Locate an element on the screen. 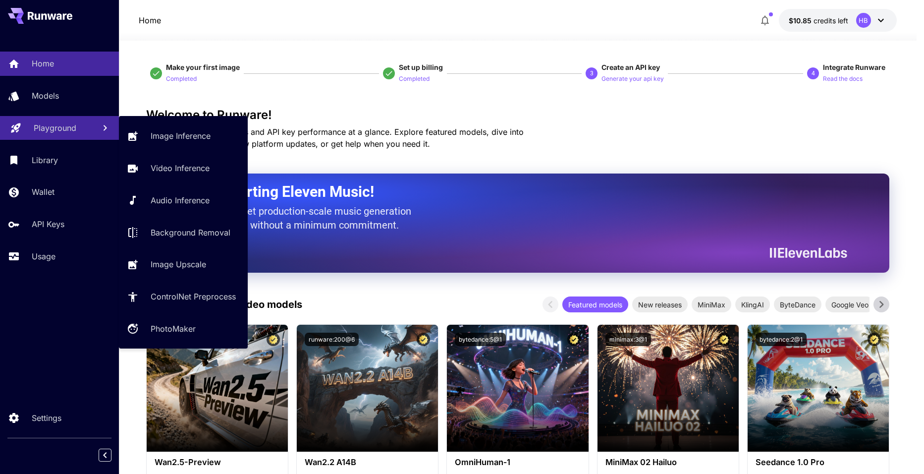 The image size is (924, 474). a: PhotoMaker is located at coordinates (183, 329).